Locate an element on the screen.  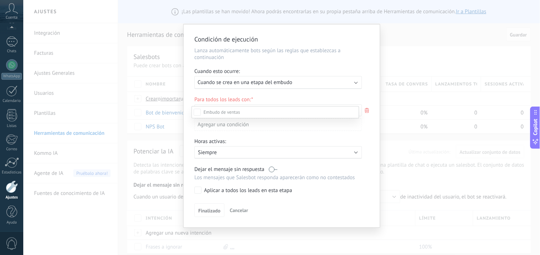
div: Estadísticas is located at coordinates (12, 173).